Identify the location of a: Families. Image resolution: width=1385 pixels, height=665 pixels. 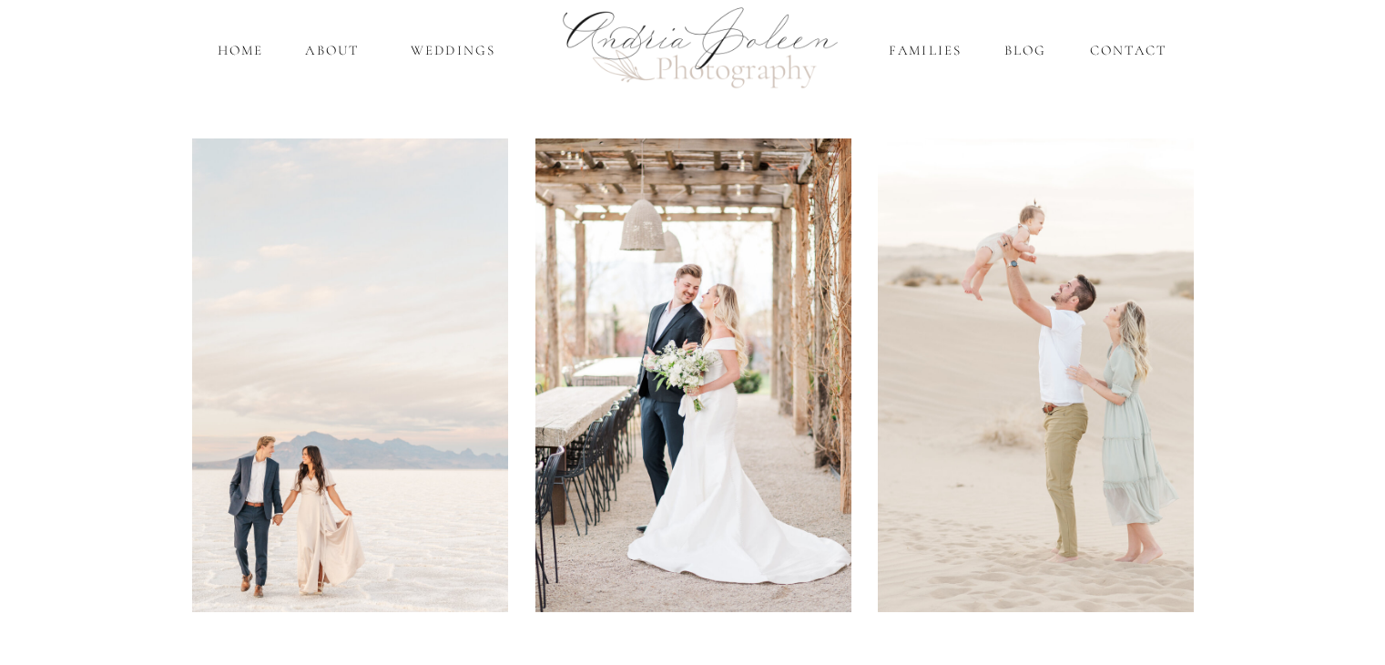
(925, 50).